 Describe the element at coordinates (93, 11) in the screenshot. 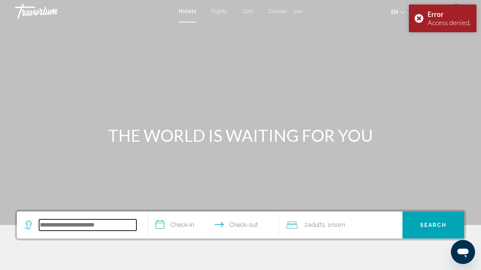

I see `a: Travorium` at that location.